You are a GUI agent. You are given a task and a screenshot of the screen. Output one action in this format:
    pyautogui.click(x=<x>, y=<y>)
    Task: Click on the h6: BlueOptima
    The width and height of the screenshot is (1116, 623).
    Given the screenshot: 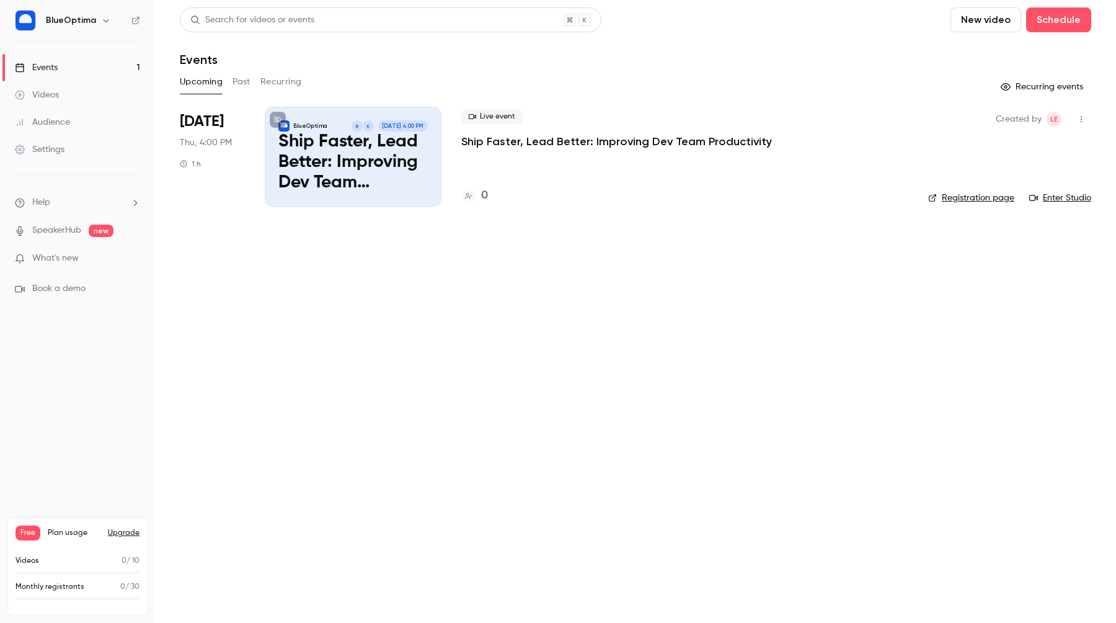 What is the action you would take?
    pyautogui.click(x=71, y=20)
    